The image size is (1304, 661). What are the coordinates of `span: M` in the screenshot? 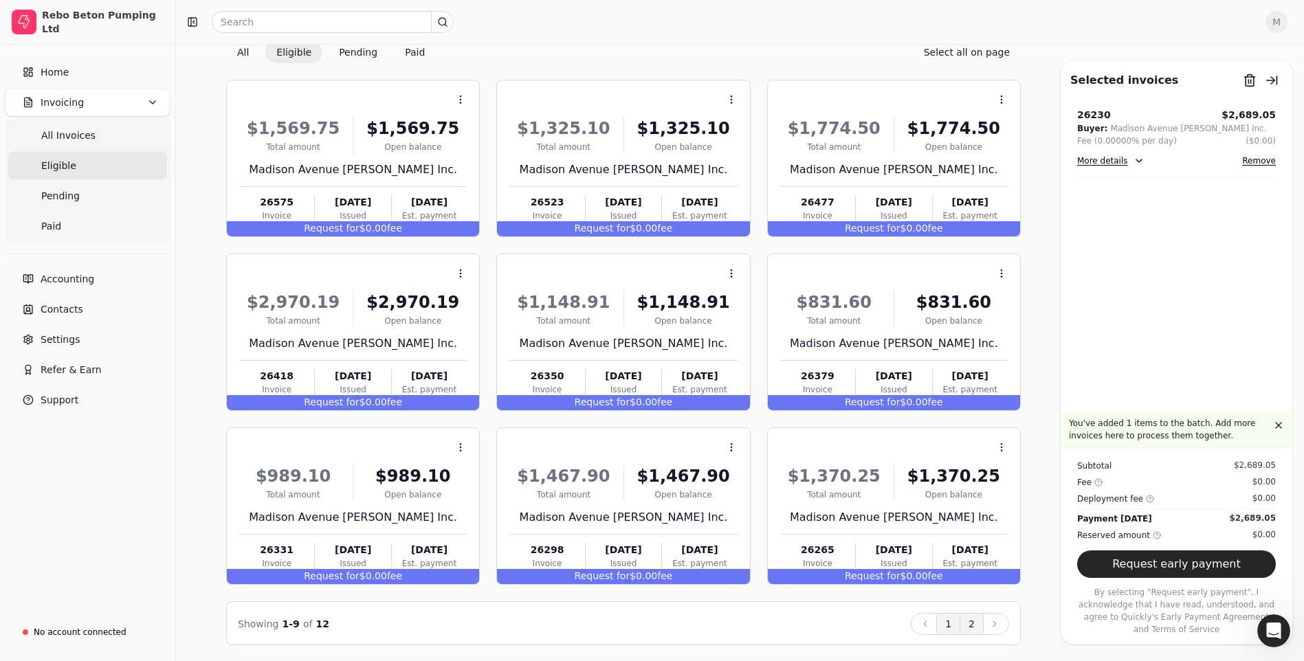 It's located at (1276, 22).